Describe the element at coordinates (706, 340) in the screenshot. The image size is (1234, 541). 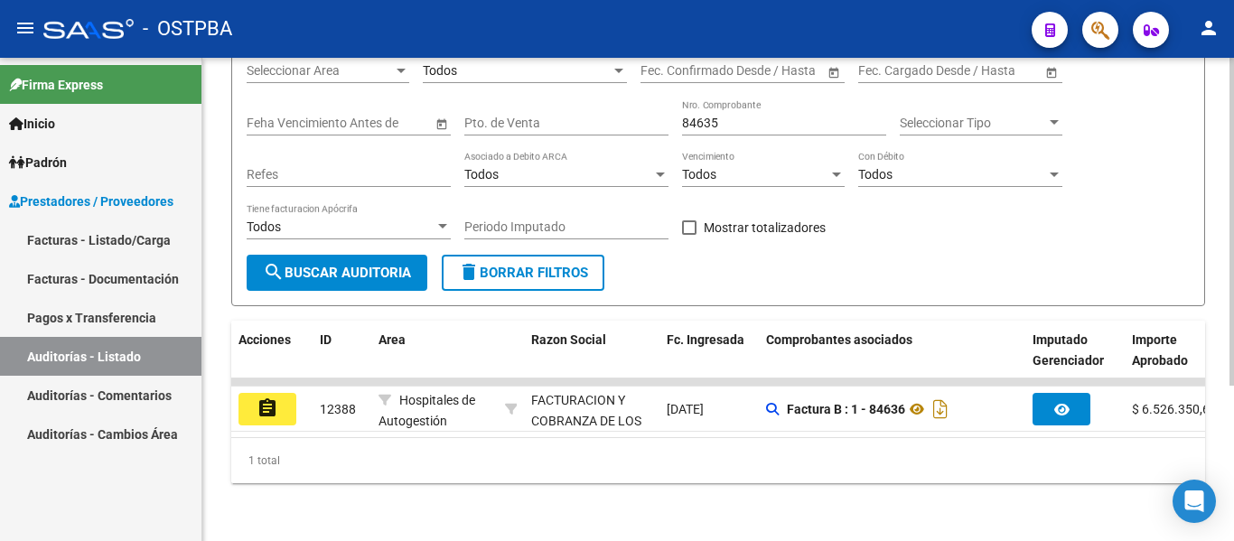
I see `span: Fc. Ingresada` at that location.